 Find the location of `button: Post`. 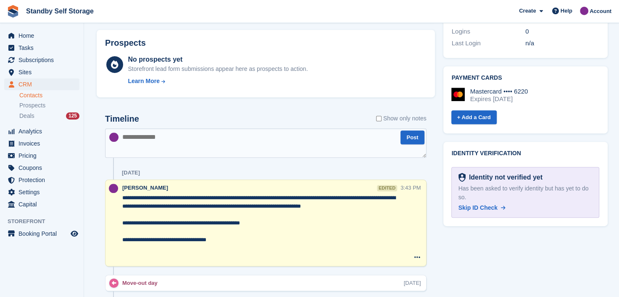

button: Post is located at coordinates (412, 137).